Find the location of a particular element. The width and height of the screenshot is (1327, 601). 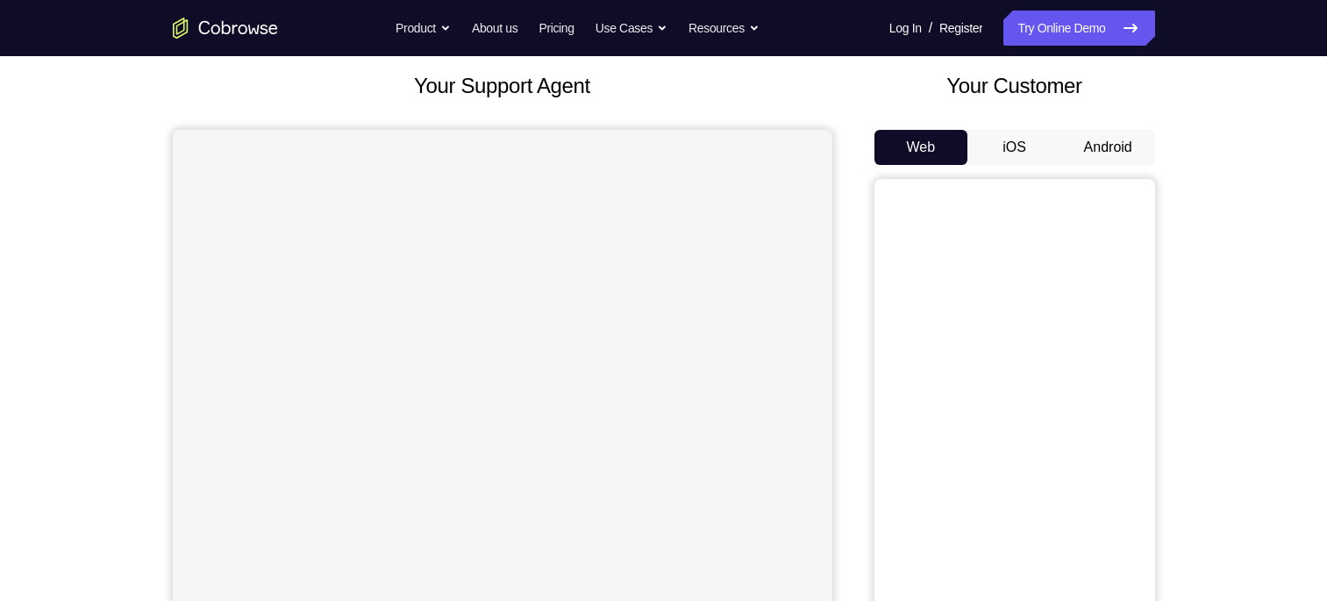

button: Resources is located at coordinates (724, 28).